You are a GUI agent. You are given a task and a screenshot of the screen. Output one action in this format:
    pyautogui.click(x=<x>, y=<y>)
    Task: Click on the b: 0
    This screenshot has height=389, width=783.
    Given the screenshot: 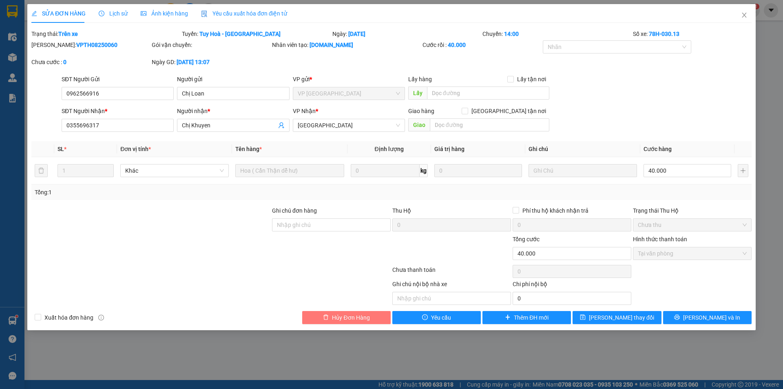 What is the action you would take?
    pyautogui.click(x=65, y=62)
    